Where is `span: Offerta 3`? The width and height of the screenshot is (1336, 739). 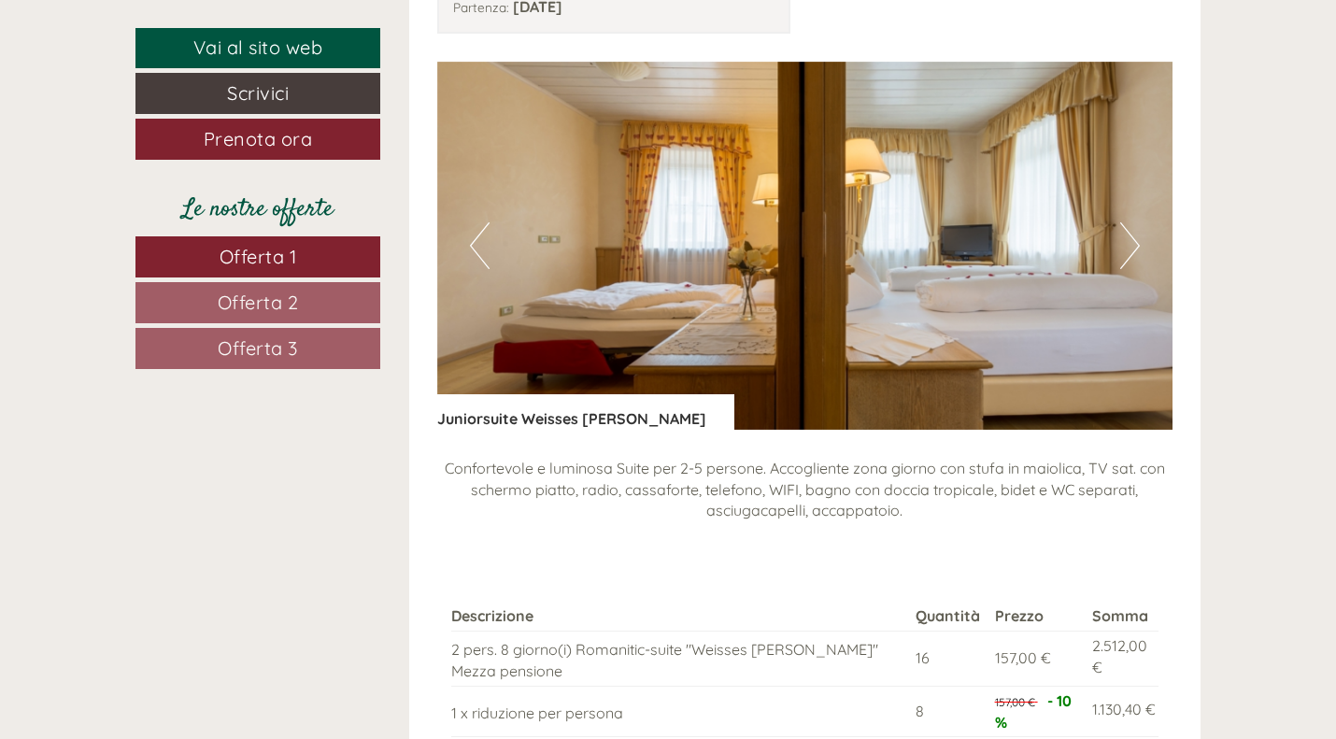
span: Offerta 3 is located at coordinates (258, 348).